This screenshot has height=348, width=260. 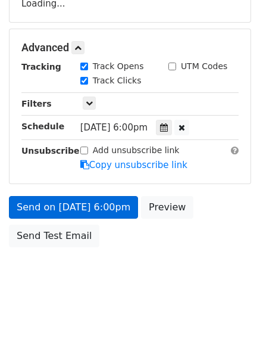 What do you see at coordinates (117, 80) in the screenshot?
I see `label: Track Clicks` at bounding box center [117, 80].